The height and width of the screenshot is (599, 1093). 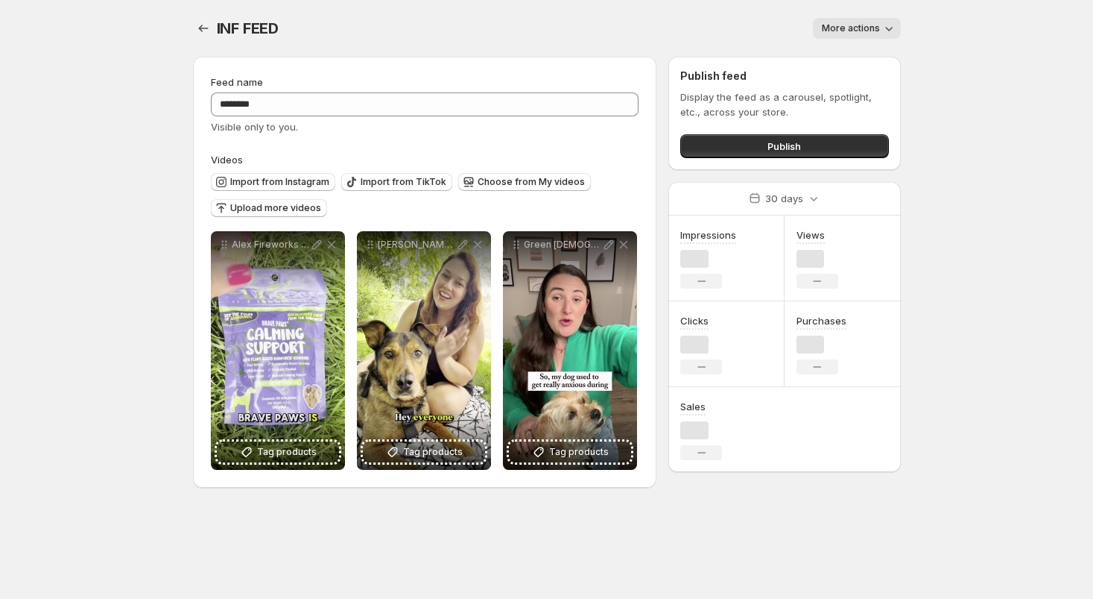 What do you see at coordinates (531, 182) in the screenshot?
I see `span: Choose from My videos` at bounding box center [531, 182].